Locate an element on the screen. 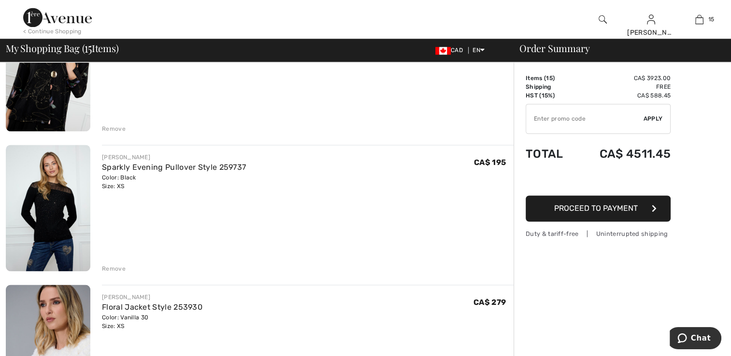 The width and height of the screenshot is (731, 356). img: My Info is located at coordinates (651, 19).